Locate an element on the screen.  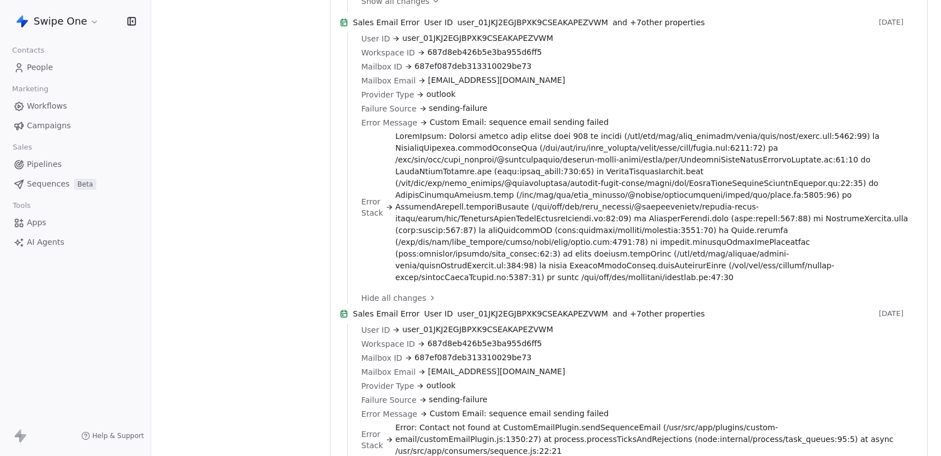
span: AI Agents is located at coordinates (45, 242).